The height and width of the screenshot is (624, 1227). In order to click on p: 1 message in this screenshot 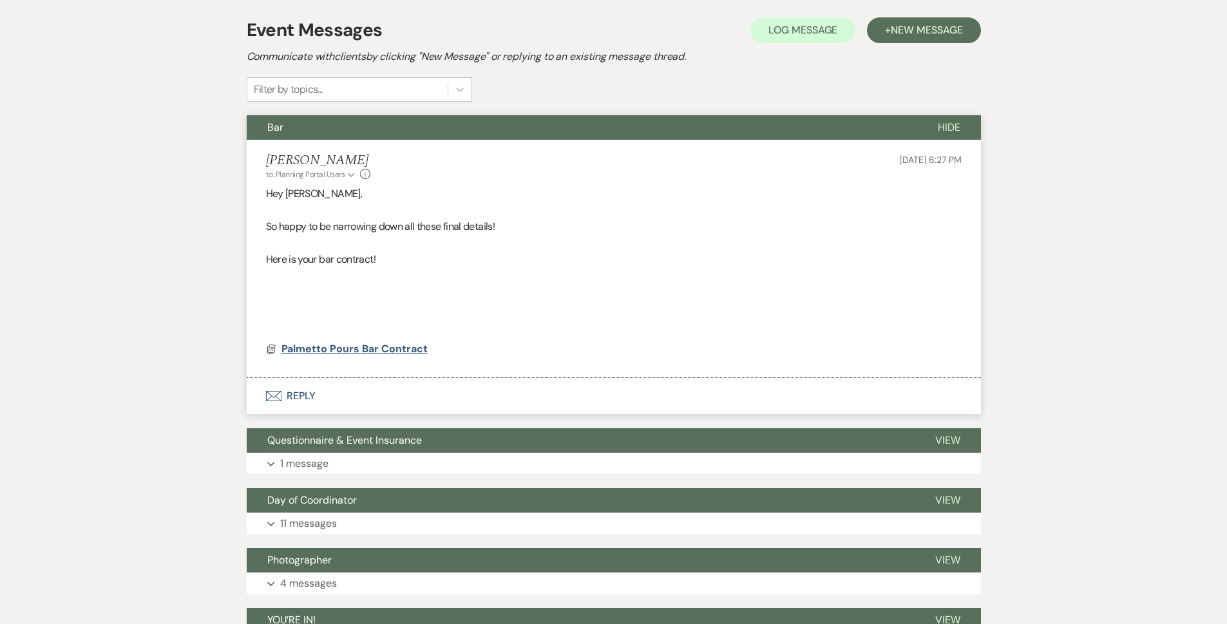, I will do `click(304, 464)`.